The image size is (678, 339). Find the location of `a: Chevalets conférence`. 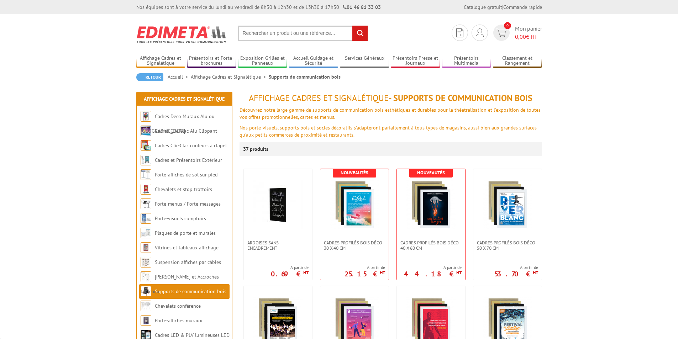

a: Chevalets conférence is located at coordinates (178, 306).